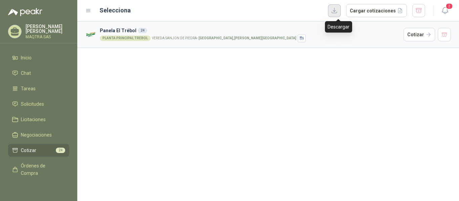 The height and width of the screenshot is (201, 459). Describe the element at coordinates (26, 58) in the screenshot. I see `span: Inicio` at that location.